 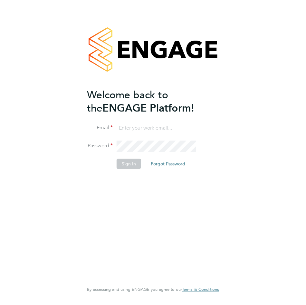 I want to click on label: Email, so click(x=100, y=128).